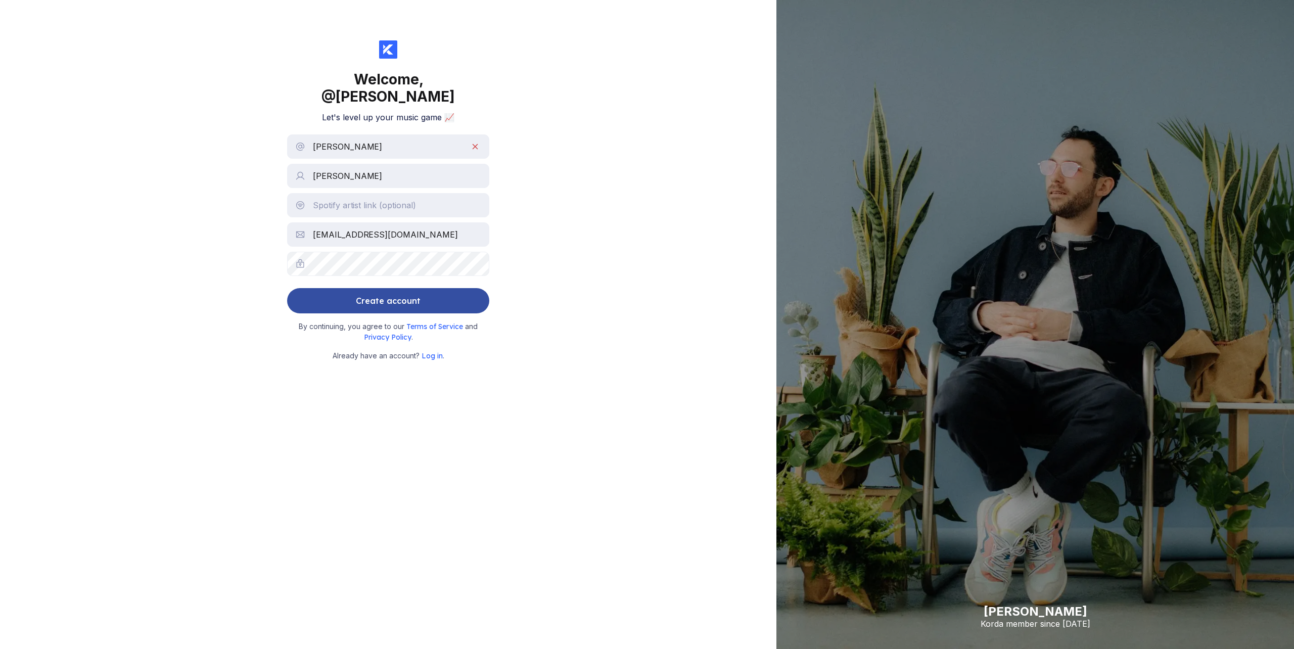  Describe the element at coordinates (436, 326) in the screenshot. I see `span: Terms of Service` at that location.